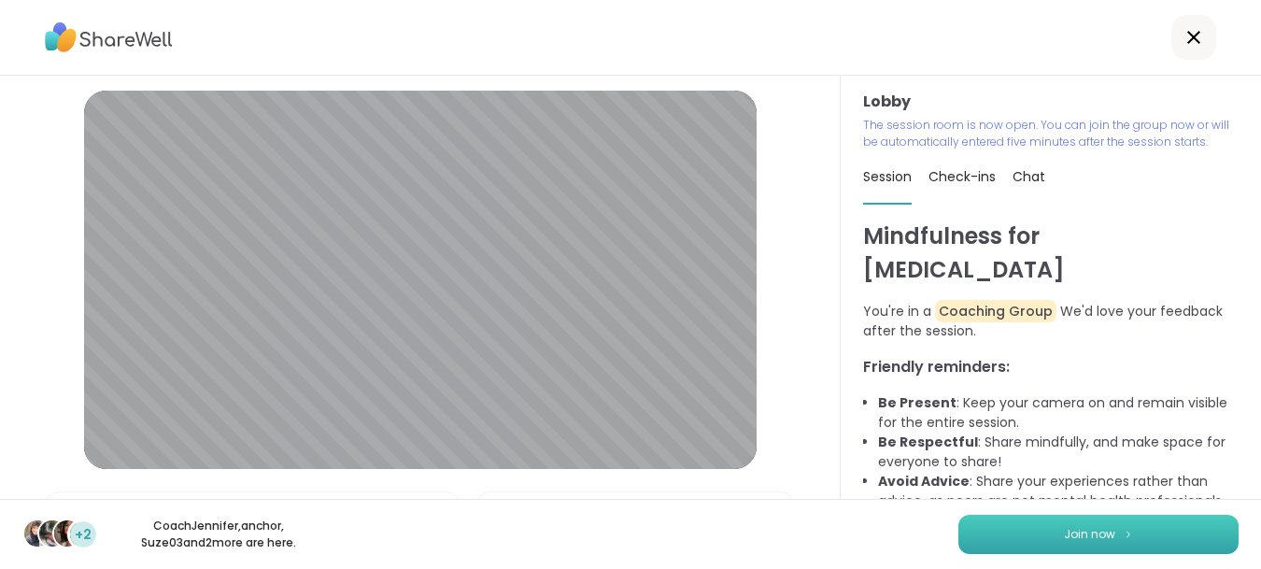 This screenshot has height=569, width=1261. I want to click on b: Be Respectful, so click(927, 442).